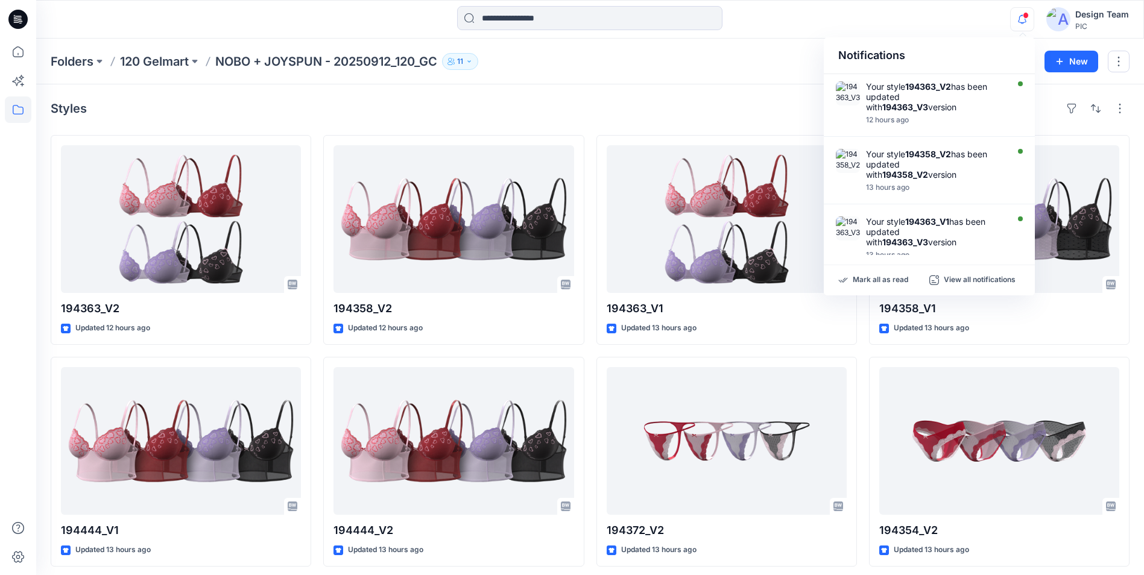 The width and height of the screenshot is (1144, 575). I want to click on p: View all notifications, so click(979, 280).